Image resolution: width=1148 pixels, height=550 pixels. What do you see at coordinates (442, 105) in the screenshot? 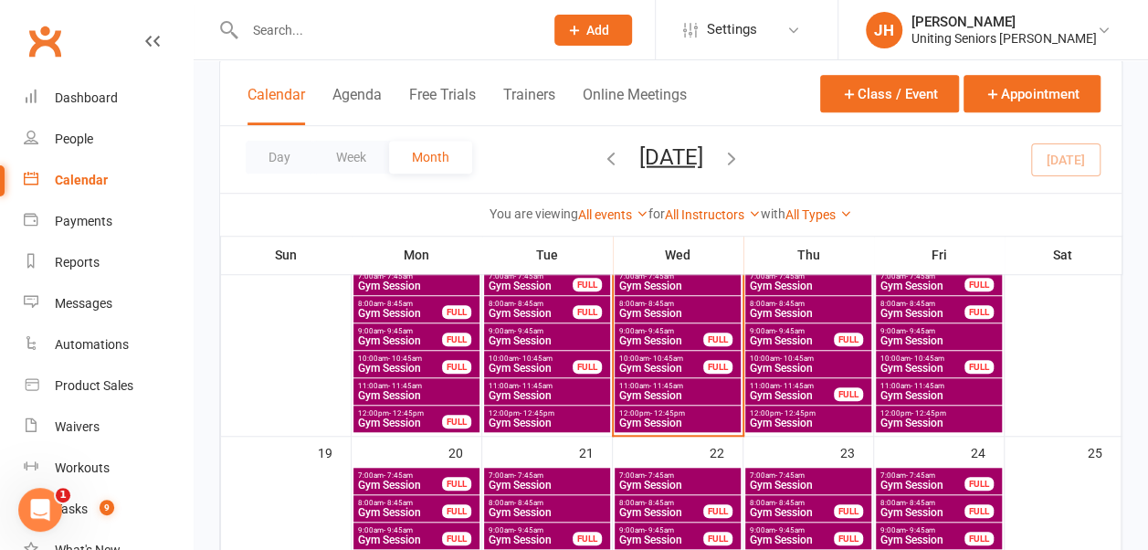
I see `button: Free Trials` at bounding box center [442, 105].